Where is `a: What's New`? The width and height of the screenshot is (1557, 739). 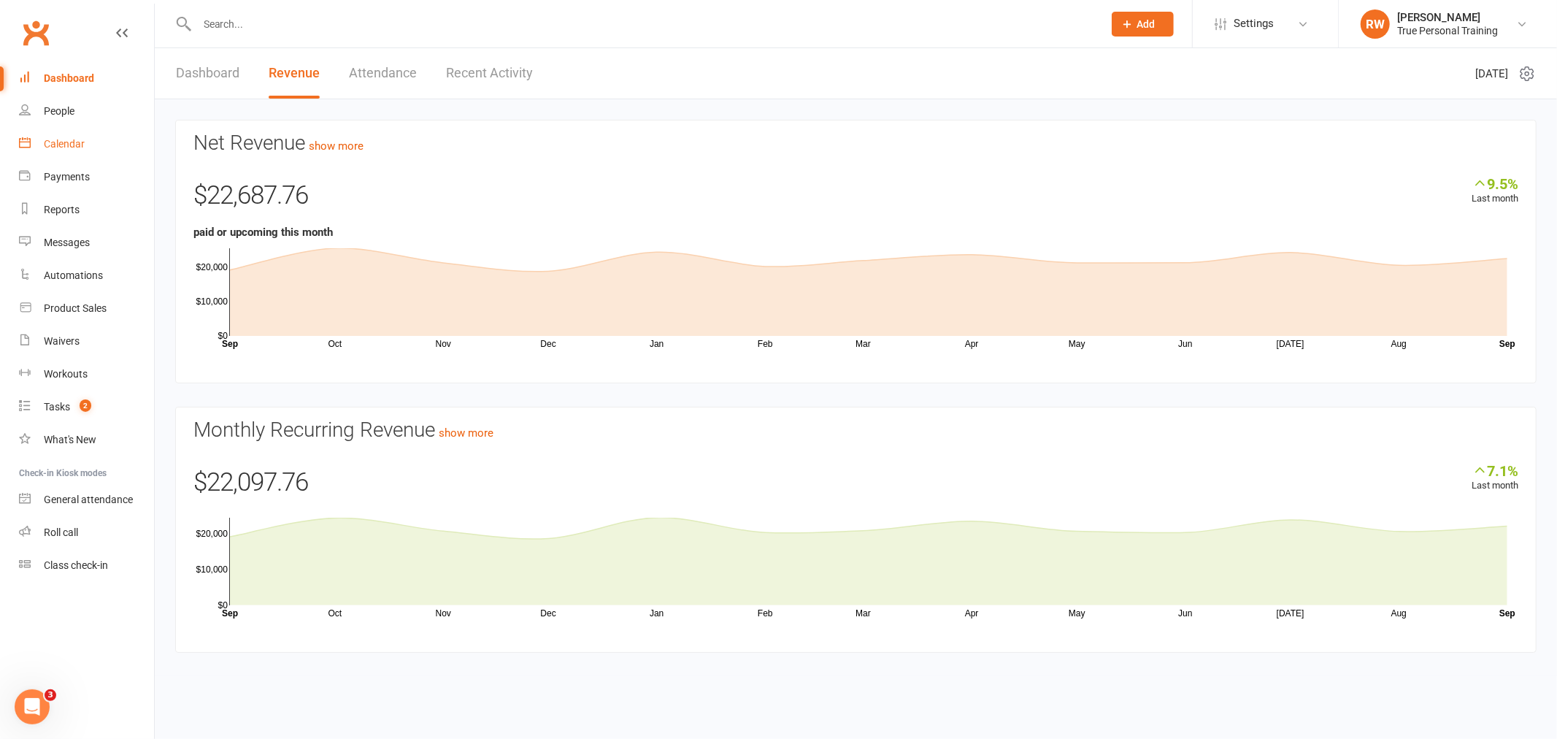
a: What's New is located at coordinates (86, 439).